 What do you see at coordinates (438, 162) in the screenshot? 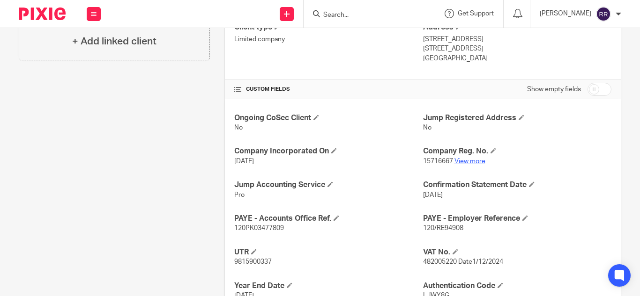
I see `span: 15716667` at bounding box center [438, 162].